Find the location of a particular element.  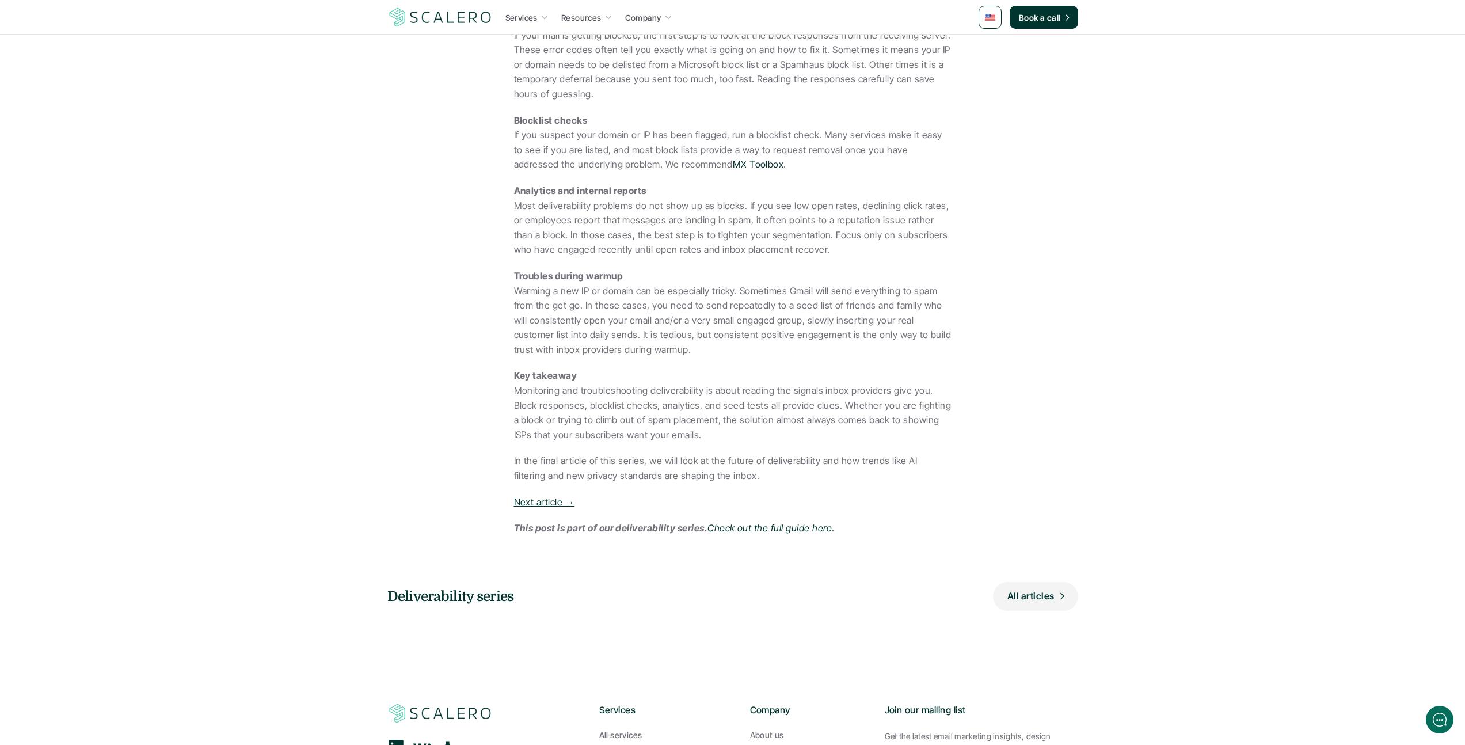

a: Book a call is located at coordinates (1043, 17).